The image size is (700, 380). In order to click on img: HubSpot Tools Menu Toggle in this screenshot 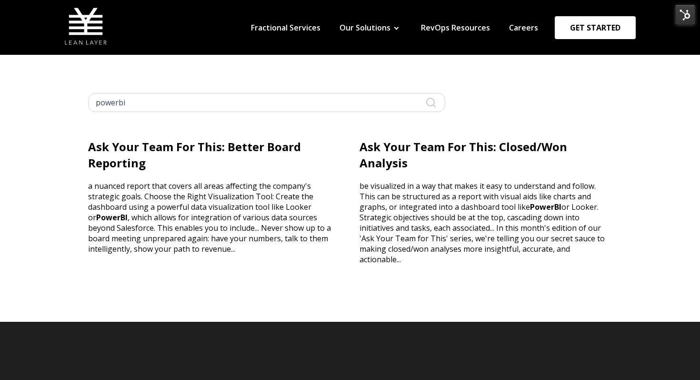, I will do `click(685, 15)`.